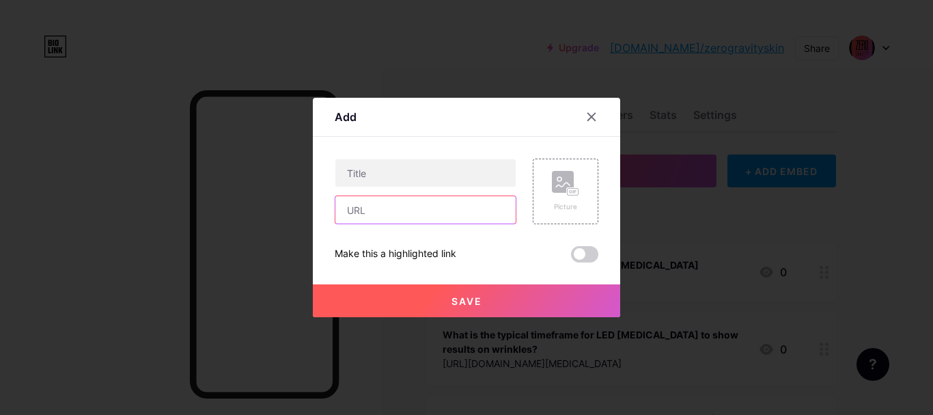 This screenshot has width=933, height=415. What do you see at coordinates (426, 210) in the screenshot?
I see `input: URL` at bounding box center [426, 210].